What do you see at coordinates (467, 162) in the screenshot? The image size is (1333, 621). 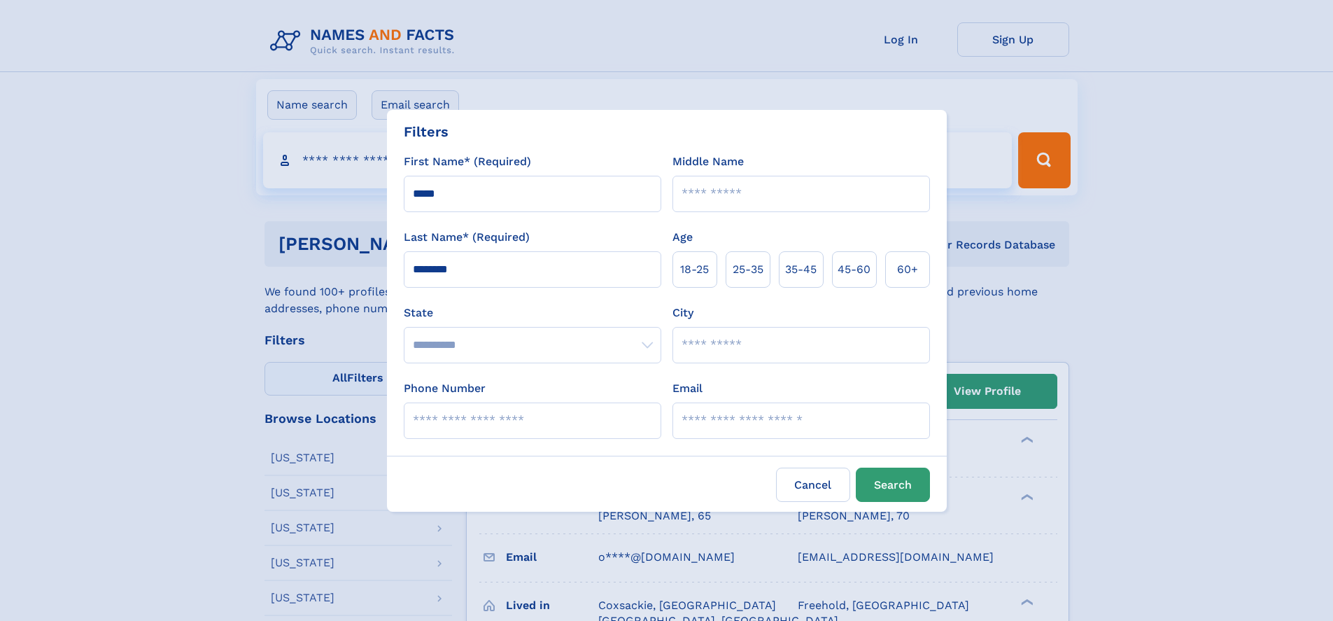 I see `label: First Name* (Required)` at bounding box center [467, 162].